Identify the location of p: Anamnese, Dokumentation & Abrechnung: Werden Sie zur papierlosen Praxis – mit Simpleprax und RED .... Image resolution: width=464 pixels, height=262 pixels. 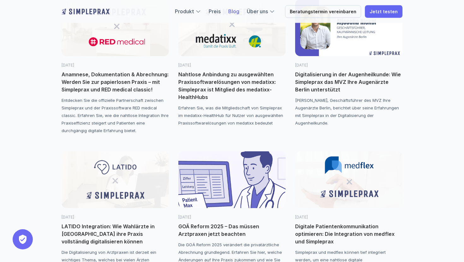
(115, 82).